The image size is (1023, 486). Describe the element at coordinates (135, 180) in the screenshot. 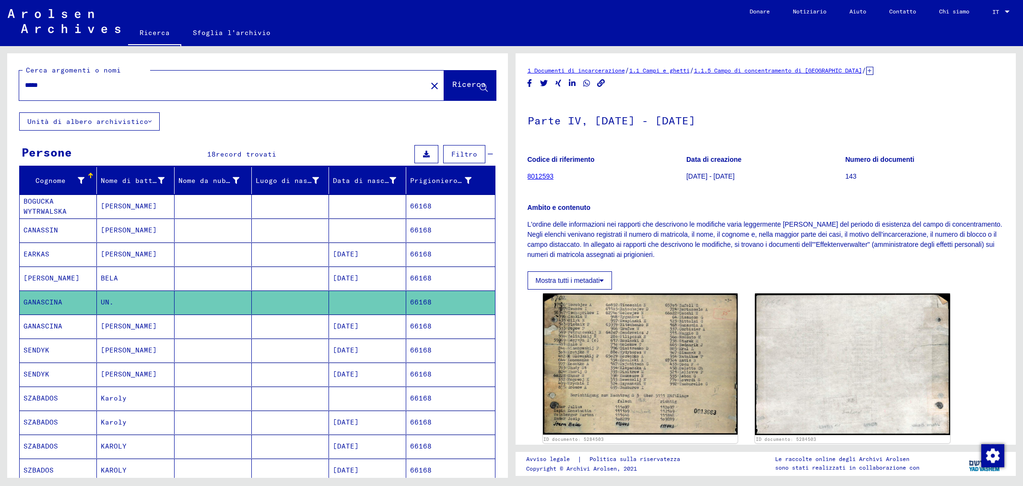

I see `mat-header-cell: Nome di battesimo` at that location.